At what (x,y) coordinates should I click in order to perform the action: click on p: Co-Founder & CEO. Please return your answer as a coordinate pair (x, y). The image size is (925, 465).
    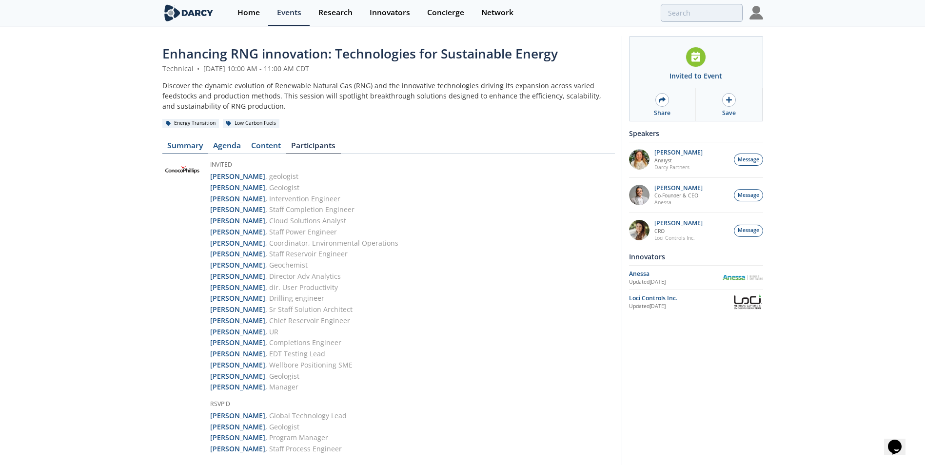
    Looking at the image, I should click on (678, 196).